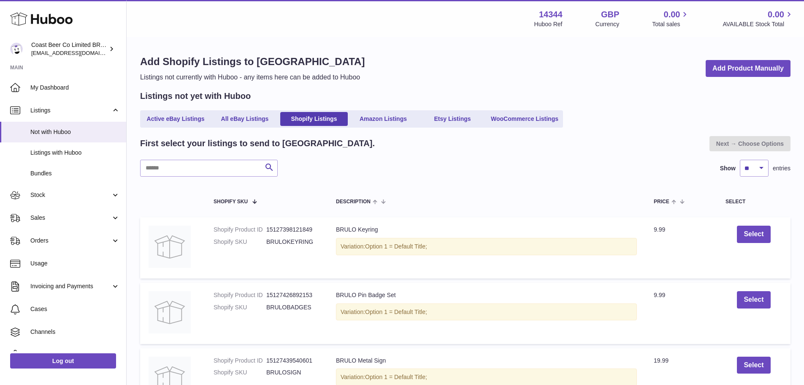  Describe the element at coordinates (661, 360) in the screenshot. I see `span: 19.99` at that location.